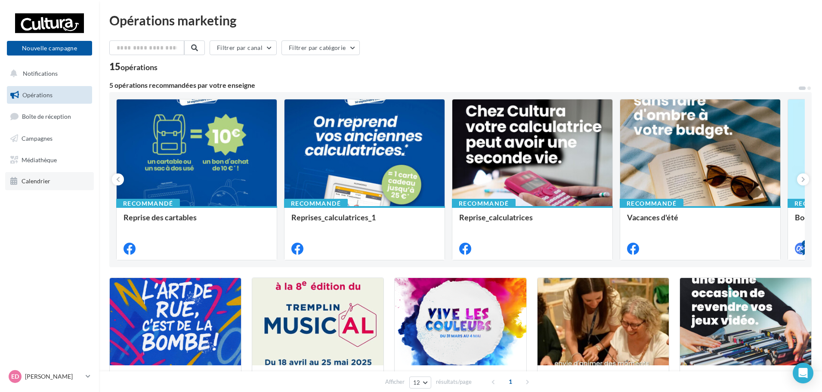 The height and width of the screenshot is (392, 822). Describe the element at coordinates (139, 67) in the screenshot. I see `div: opérations` at that location.